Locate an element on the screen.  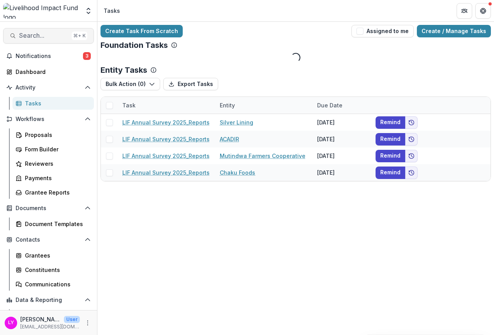
a: Payments is located at coordinates (53, 178).